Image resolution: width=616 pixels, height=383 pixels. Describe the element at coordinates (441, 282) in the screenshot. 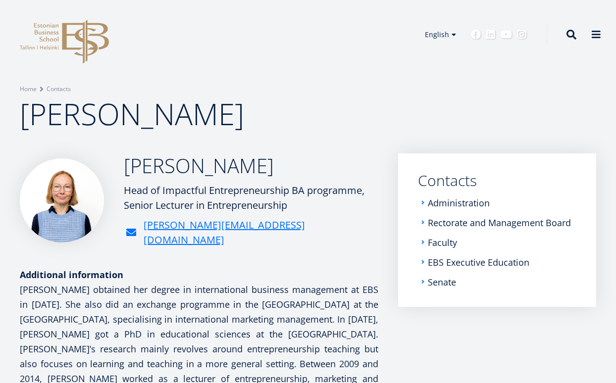

I see `a: Senate` at that location.